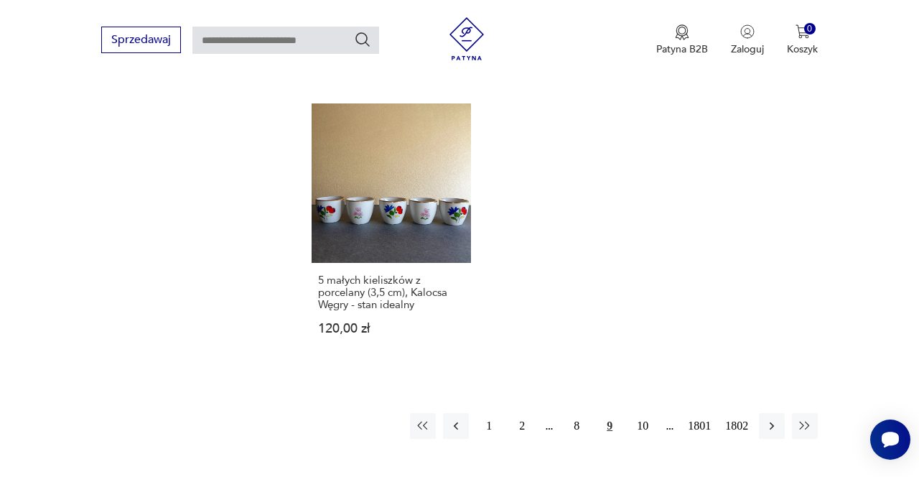 The height and width of the screenshot is (477, 919). Describe the element at coordinates (391, 328) in the screenshot. I see `p: 120,00 zł` at that location.